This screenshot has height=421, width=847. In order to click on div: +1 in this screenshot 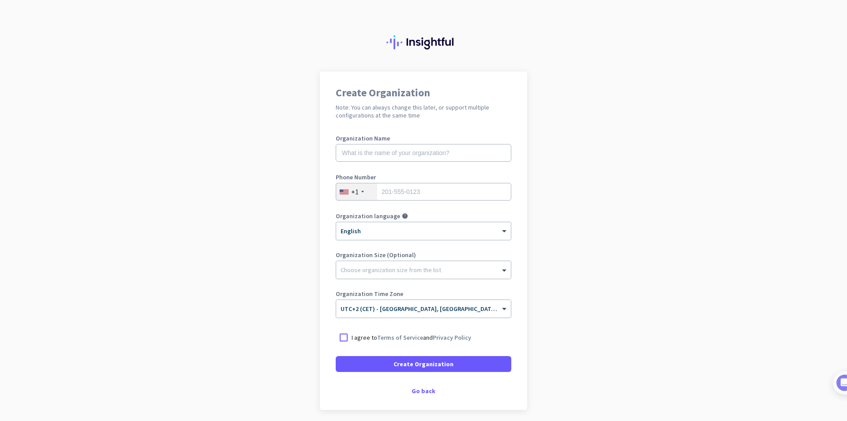, I will do `click(355, 192)`.